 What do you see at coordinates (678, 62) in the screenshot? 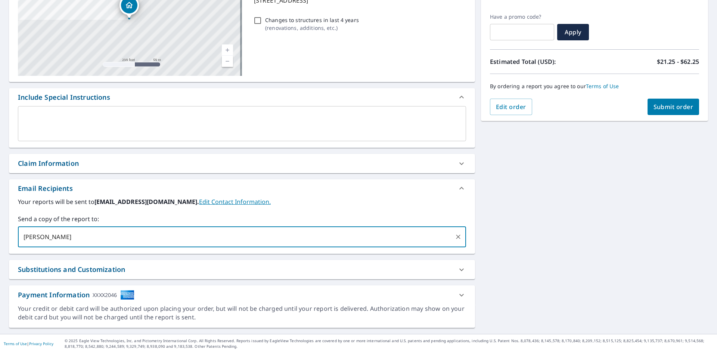
I see `p: $21.25 - $62.25` at bounding box center [678, 62].